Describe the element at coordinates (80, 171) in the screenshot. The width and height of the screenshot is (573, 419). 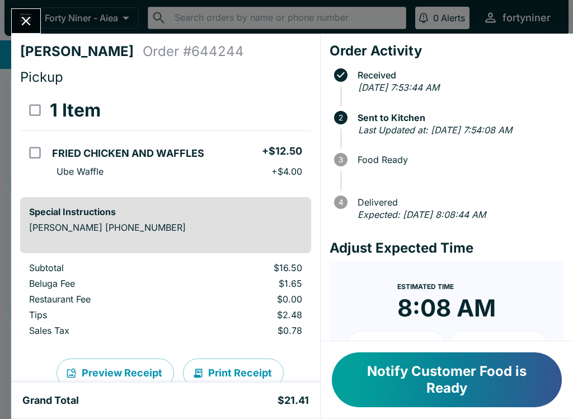
I see `p: Ube Waffle` at that location.